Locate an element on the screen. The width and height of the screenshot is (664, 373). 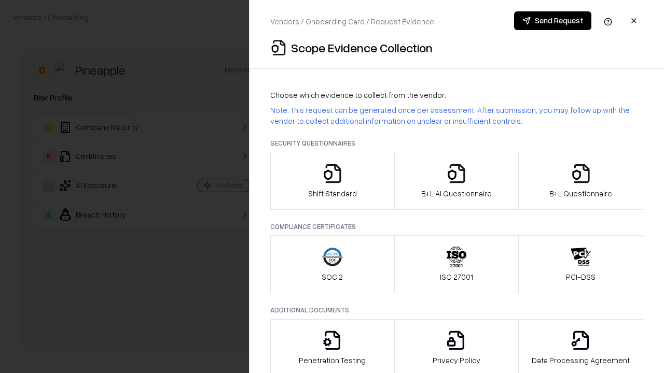
p: Vendors / Onboarding Card / Request Evidence is located at coordinates (352, 21).